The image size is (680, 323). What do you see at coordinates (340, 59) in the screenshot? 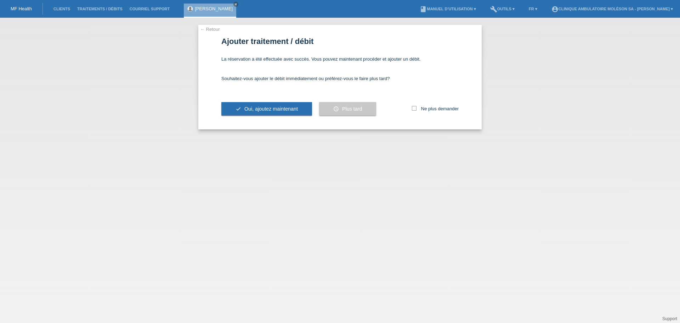
I see `div: La réservation a été effectuée avec succès. Vous pouvez maintenant procéder et ajouter un débit.` at bounding box center [340, 59].